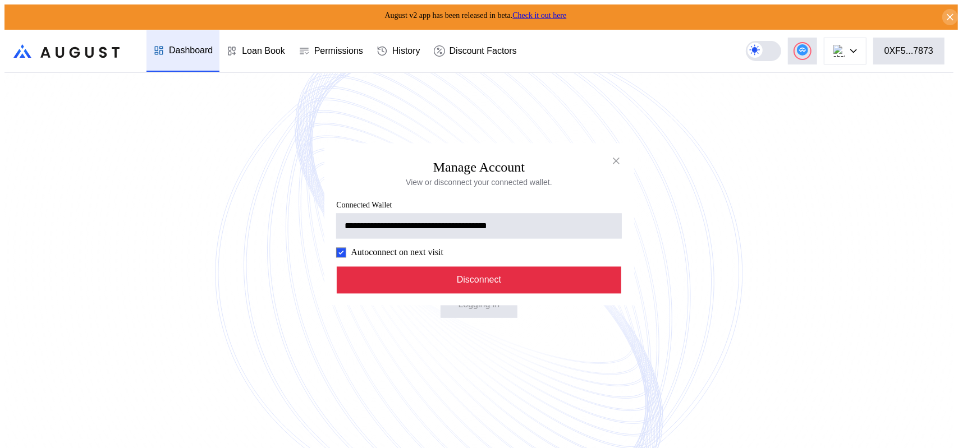 The width and height of the screenshot is (958, 448). Describe the element at coordinates (397, 253) in the screenshot. I see `label: Autoconnect on next visit` at that location.